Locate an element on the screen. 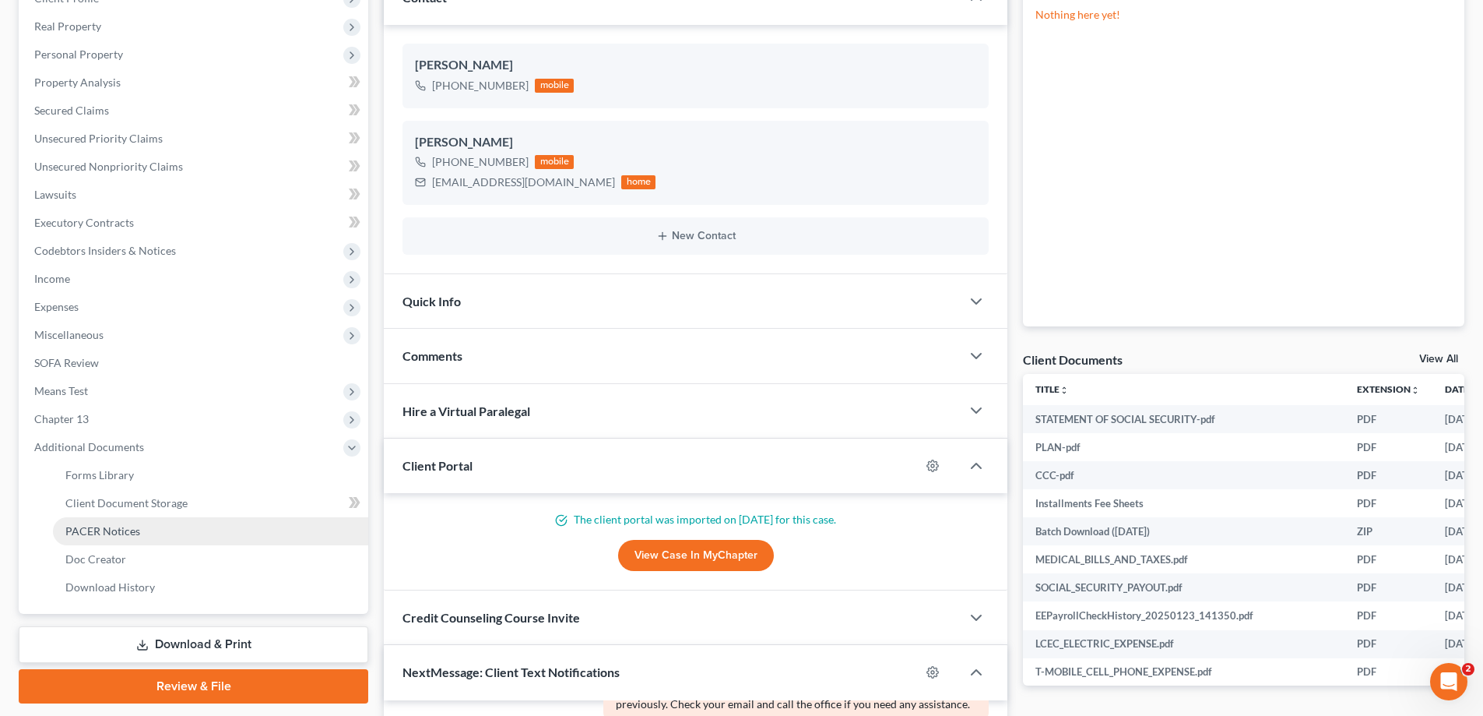 This screenshot has height=716, width=1483. span: Quick Info is located at coordinates (431, 301).